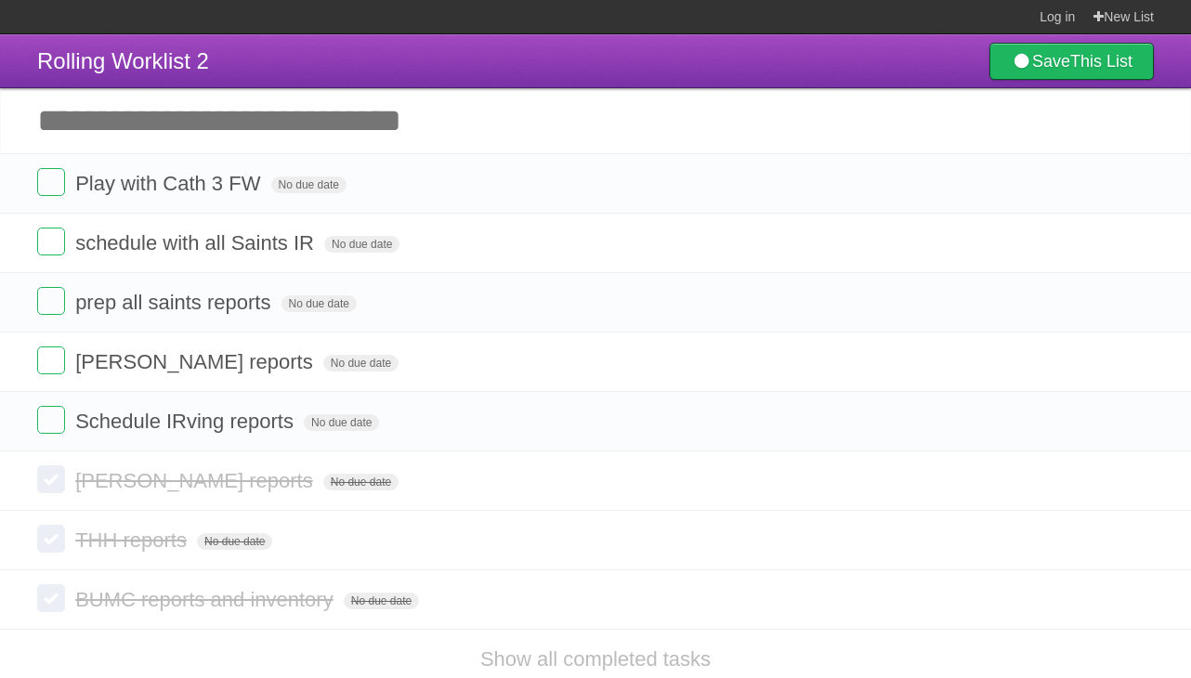 This screenshot has height=678, width=1191. What do you see at coordinates (170, 183) in the screenshot?
I see `span: Play with Cath 3 FW` at bounding box center [170, 183].